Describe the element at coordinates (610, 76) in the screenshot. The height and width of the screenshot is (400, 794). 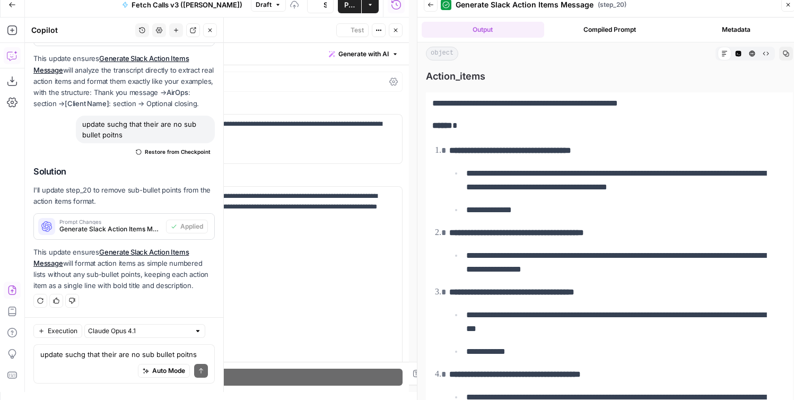
I see `span: Action_items` at that location.